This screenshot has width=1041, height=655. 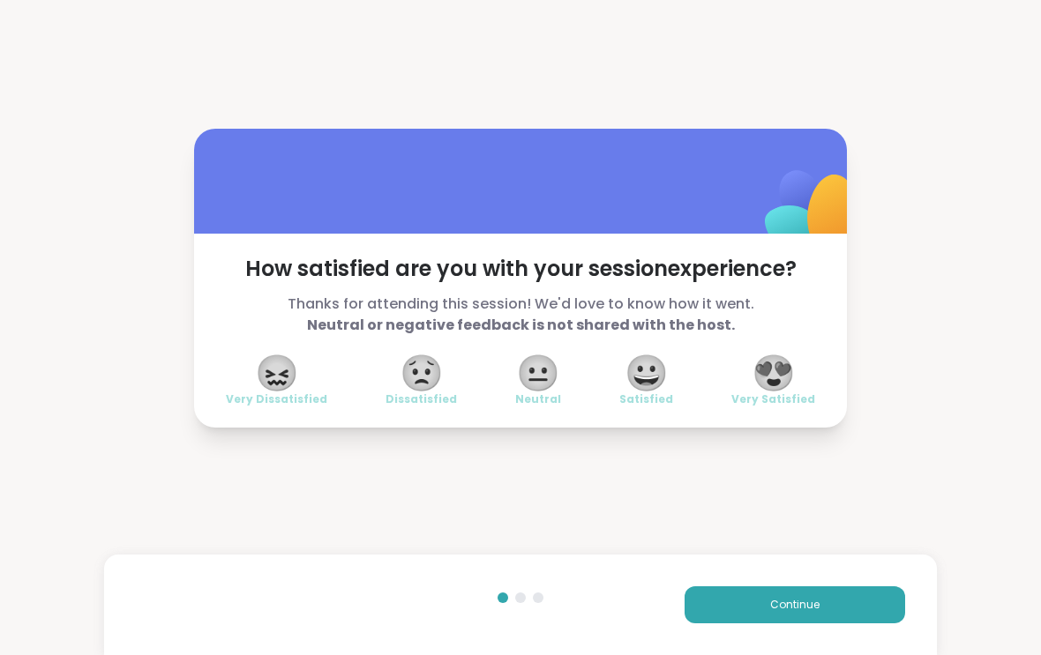 I want to click on span: Thanks for attending this session! We'd love to know how it went., so click(x=520, y=315).